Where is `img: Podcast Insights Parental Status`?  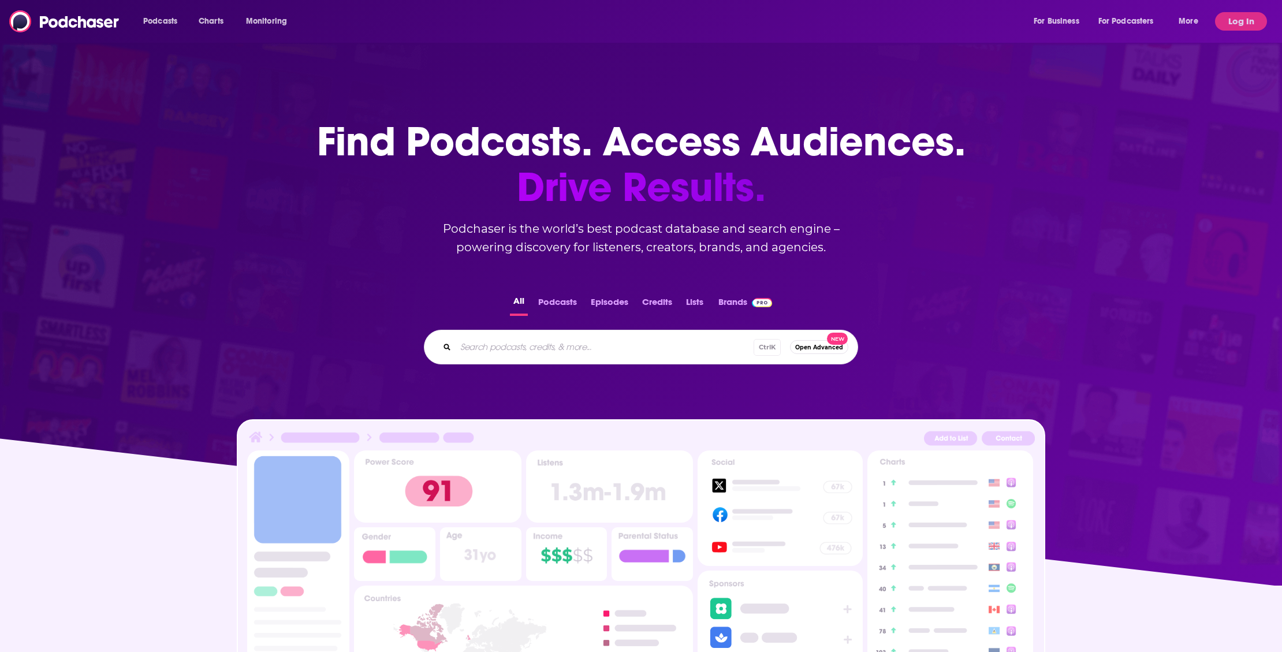 img: Podcast Insights Parental Status is located at coordinates (652, 554).